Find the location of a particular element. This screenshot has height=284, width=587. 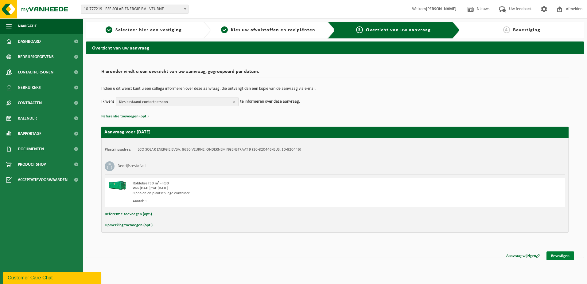

a: 1Selecteer hier een vestiging is located at coordinates (144, 30).